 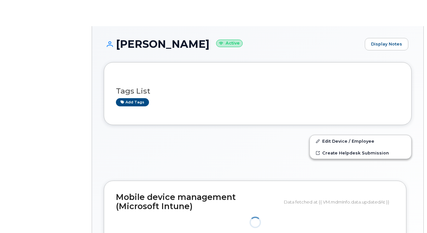 What do you see at coordinates (258, 91) in the screenshot?
I see `h3: Tags List` at bounding box center [258, 91].